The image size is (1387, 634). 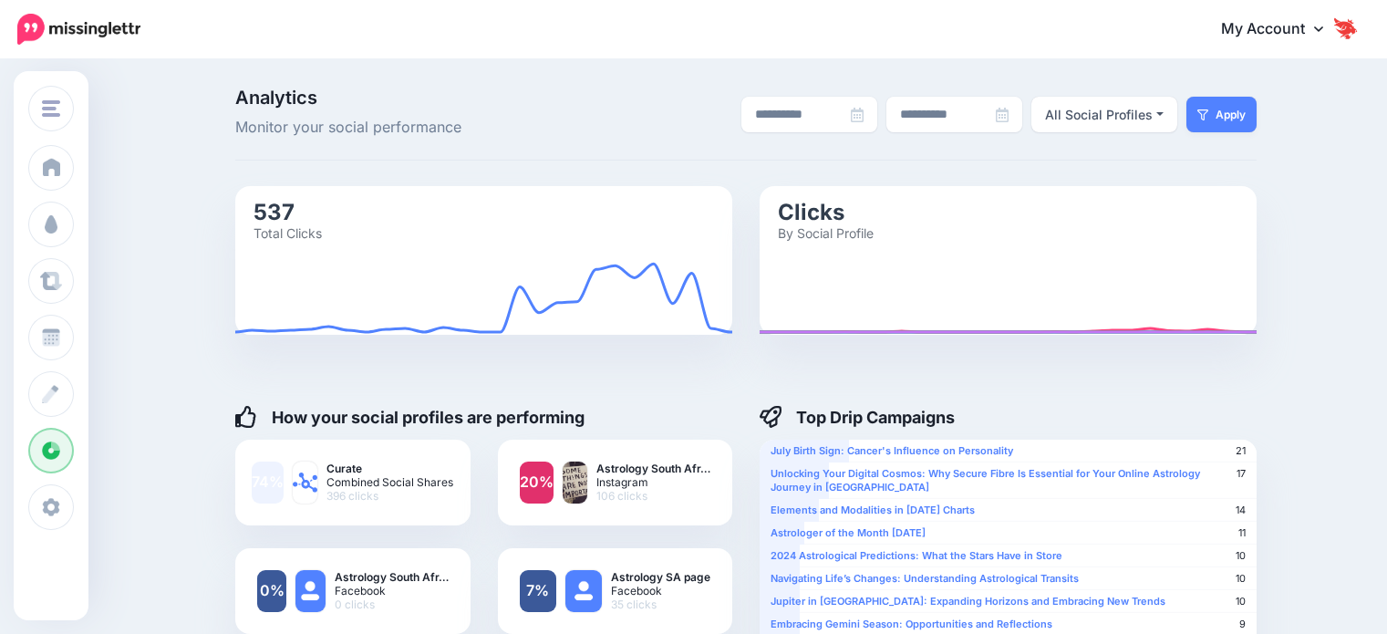 What do you see at coordinates (389, 495) in the screenshot?
I see `span: 396 clicks` at bounding box center [389, 495].